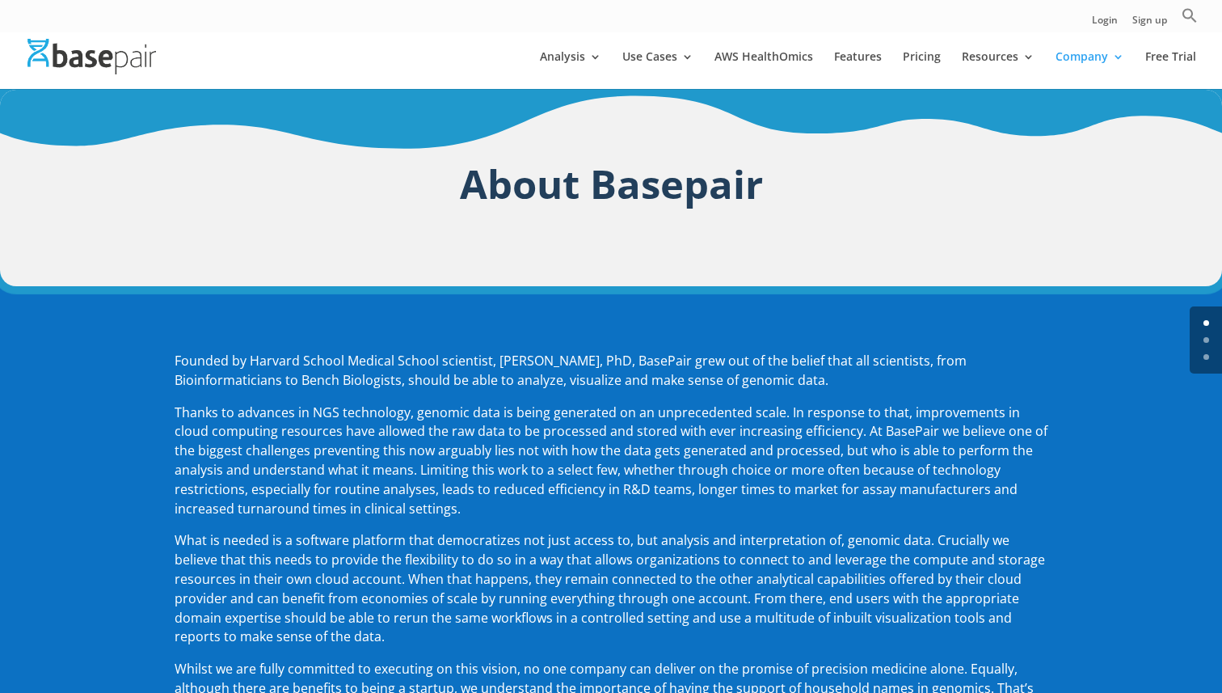  What do you see at coordinates (1206, 322) in the screenshot?
I see `a: 0` at bounding box center [1206, 322].